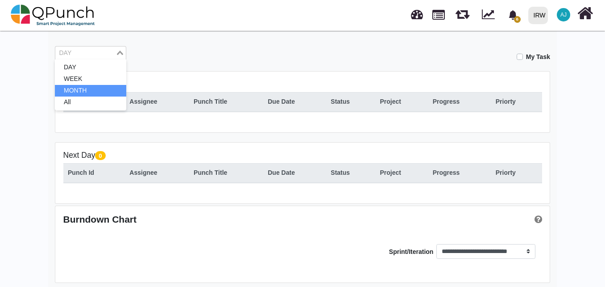 The width and height of the screenshot is (605, 287). What do you see at coordinates (538, 57) in the screenshot?
I see `label: My Task` at bounding box center [538, 57].